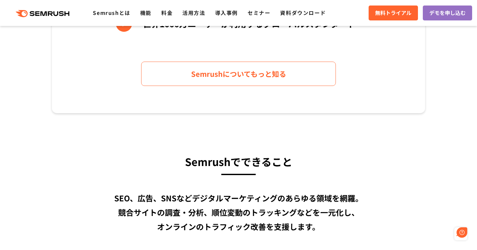  I want to click on a: 導入事例, so click(226, 13).